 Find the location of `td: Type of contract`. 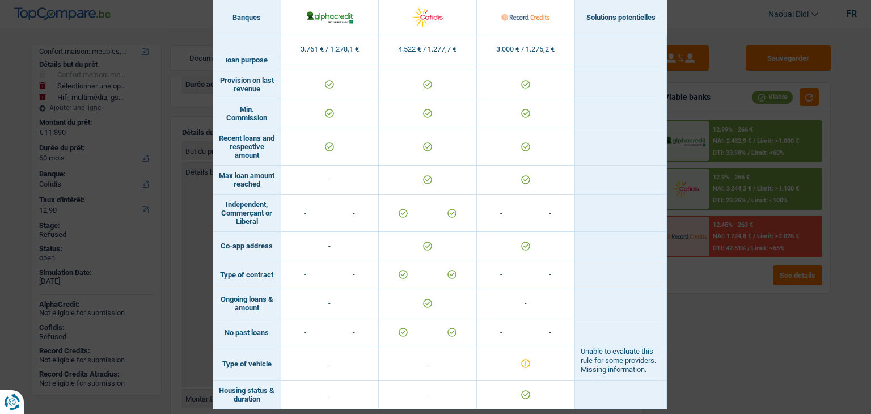

td: Type of contract is located at coordinates (247, 274).